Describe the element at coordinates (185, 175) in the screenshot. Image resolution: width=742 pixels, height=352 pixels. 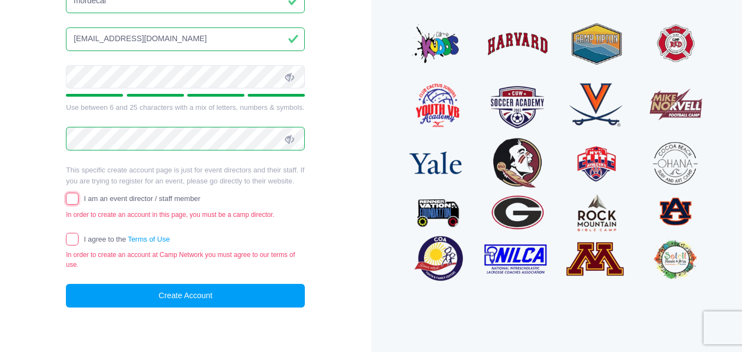
I see `p: This specific create account page is just for event directors and their staff. If you are trying ...` at that location.